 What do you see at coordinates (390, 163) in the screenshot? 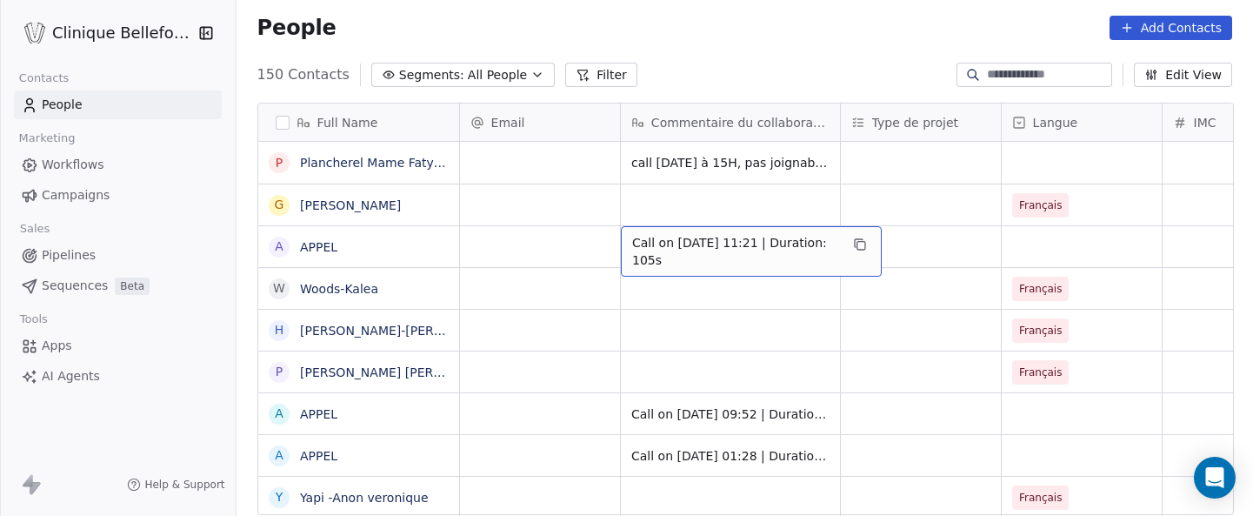
I see `a: Plancherel Mame Faty énom}` at bounding box center [390, 163].